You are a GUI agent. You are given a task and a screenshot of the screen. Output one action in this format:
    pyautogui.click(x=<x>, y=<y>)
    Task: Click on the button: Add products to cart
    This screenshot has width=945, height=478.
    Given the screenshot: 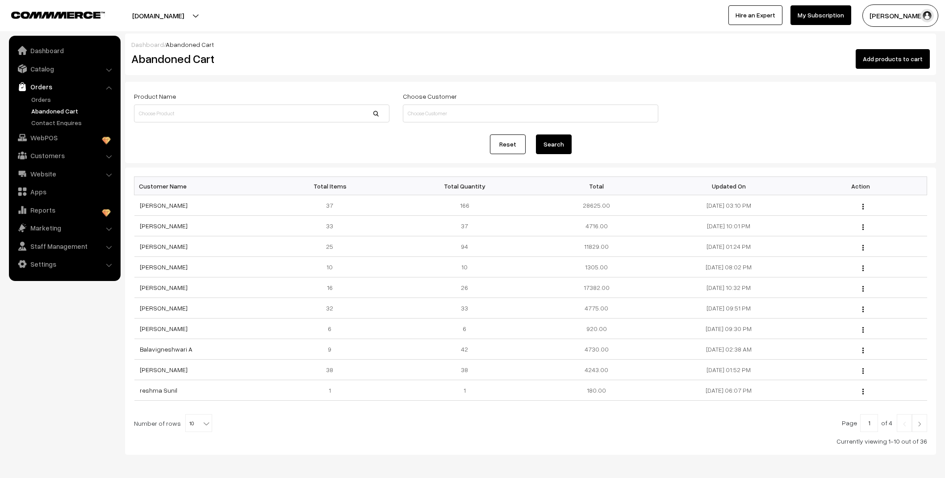 What is the action you would take?
    pyautogui.click(x=892, y=59)
    